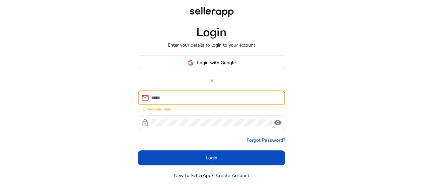 This screenshot has width=423, height=186. Describe the element at coordinates (145, 123) in the screenshot. I see `span: lock` at that location.